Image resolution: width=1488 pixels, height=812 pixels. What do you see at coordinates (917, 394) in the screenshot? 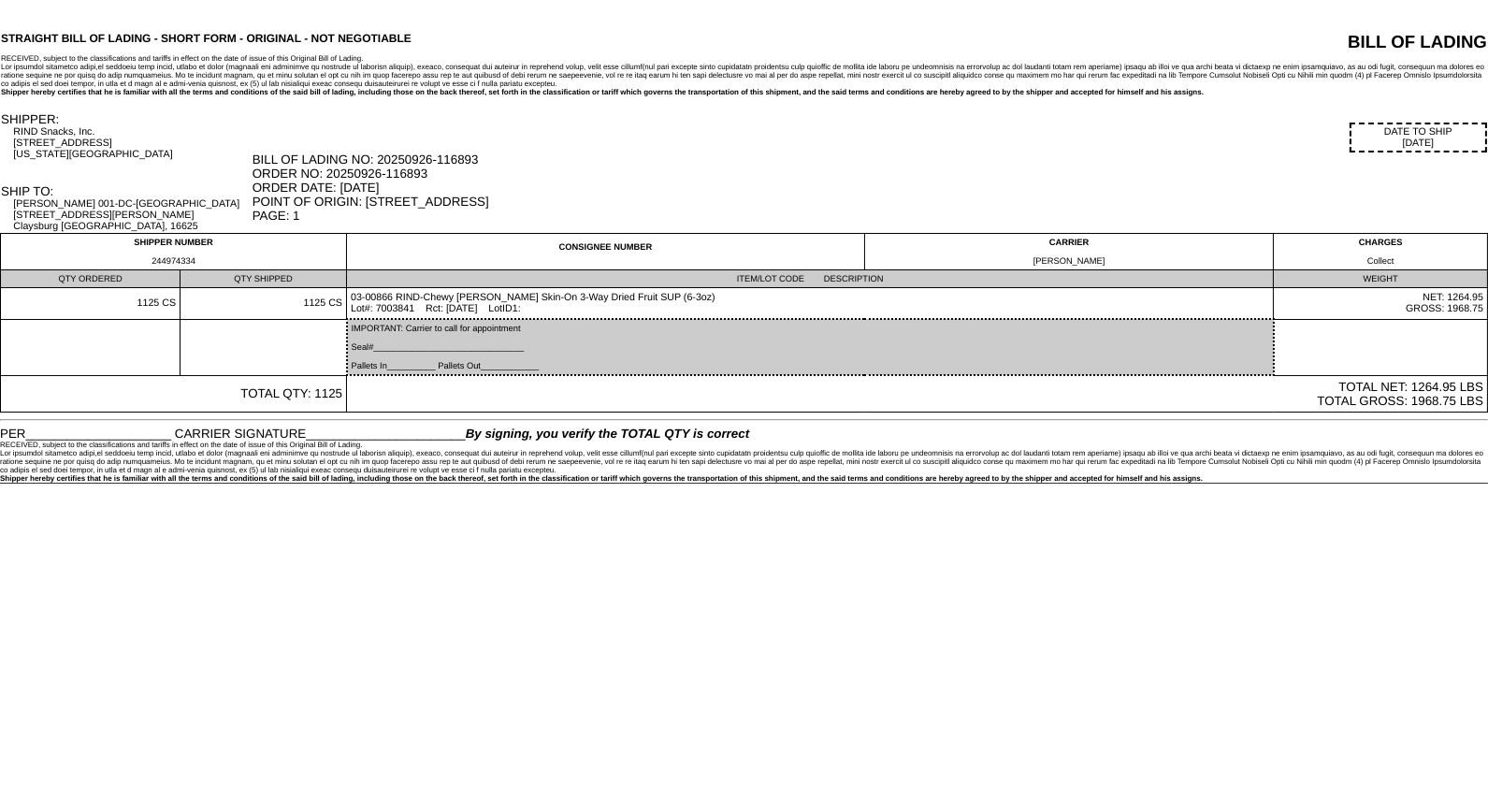
I see `td: TOTAL NET: 1264.95 LBS TOTAL GROSS: 1968.75 LBS` at bounding box center [917, 394].